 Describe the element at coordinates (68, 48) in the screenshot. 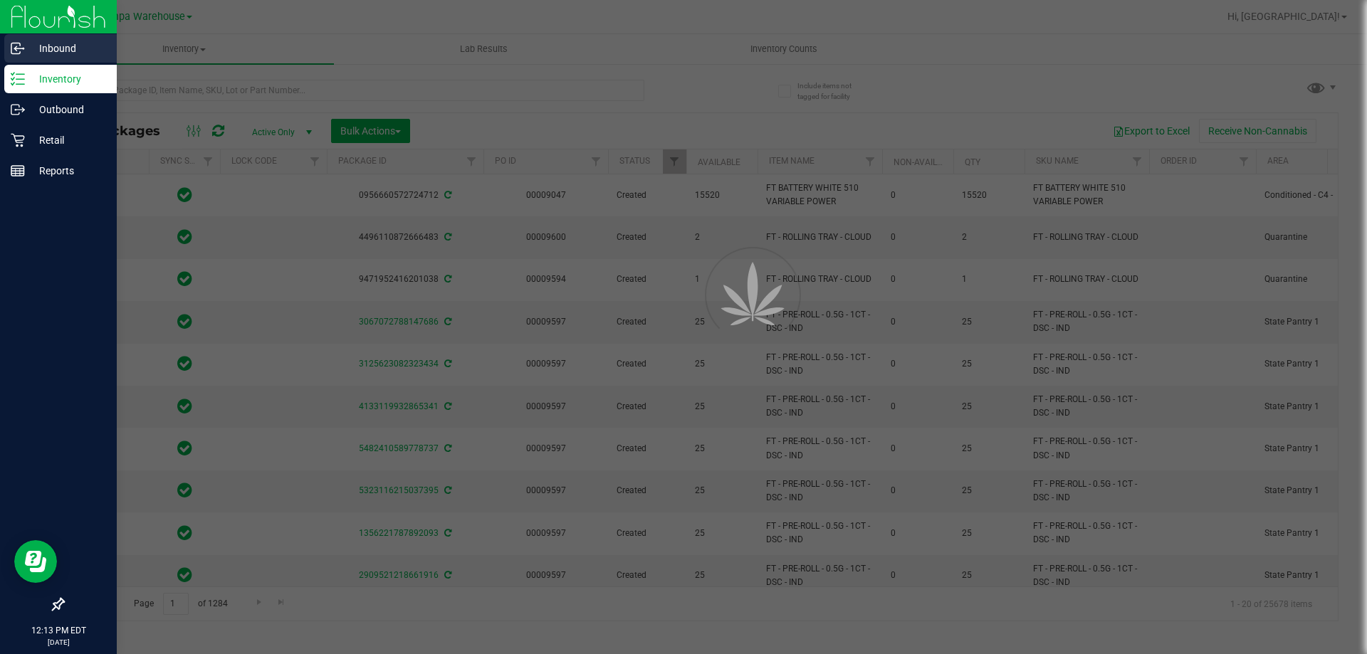

I see `p: Inbound` at that location.